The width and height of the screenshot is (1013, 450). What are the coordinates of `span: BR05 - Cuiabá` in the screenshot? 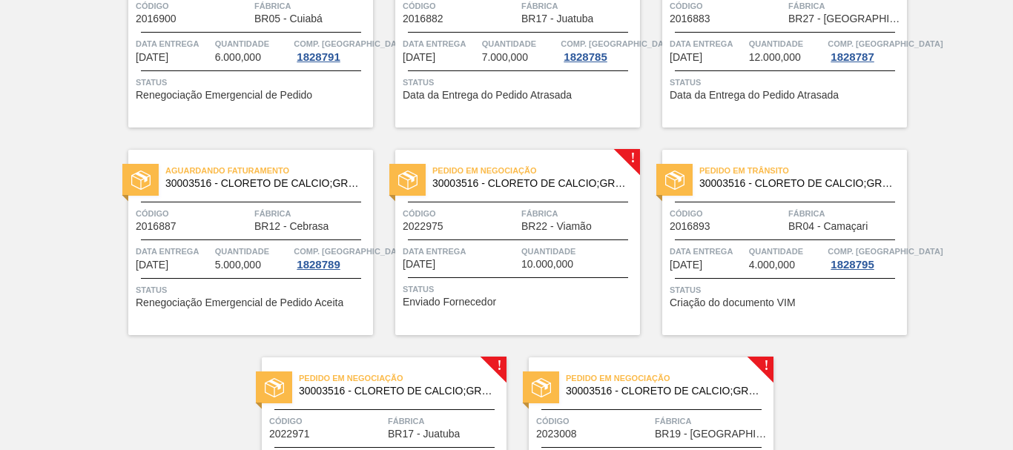 It's located at (288, 19).